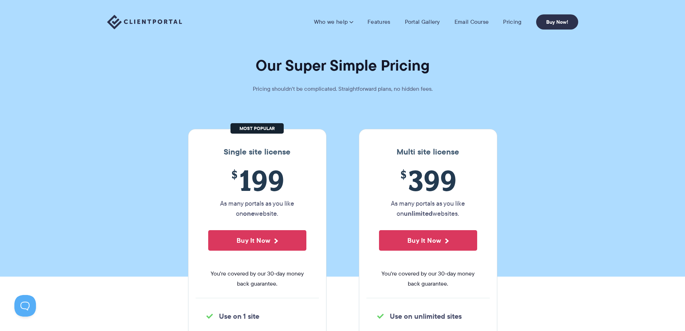 Image resolution: width=685 pixels, height=331 pixels. What do you see at coordinates (333, 22) in the screenshot?
I see `a: Who we help` at bounding box center [333, 22].